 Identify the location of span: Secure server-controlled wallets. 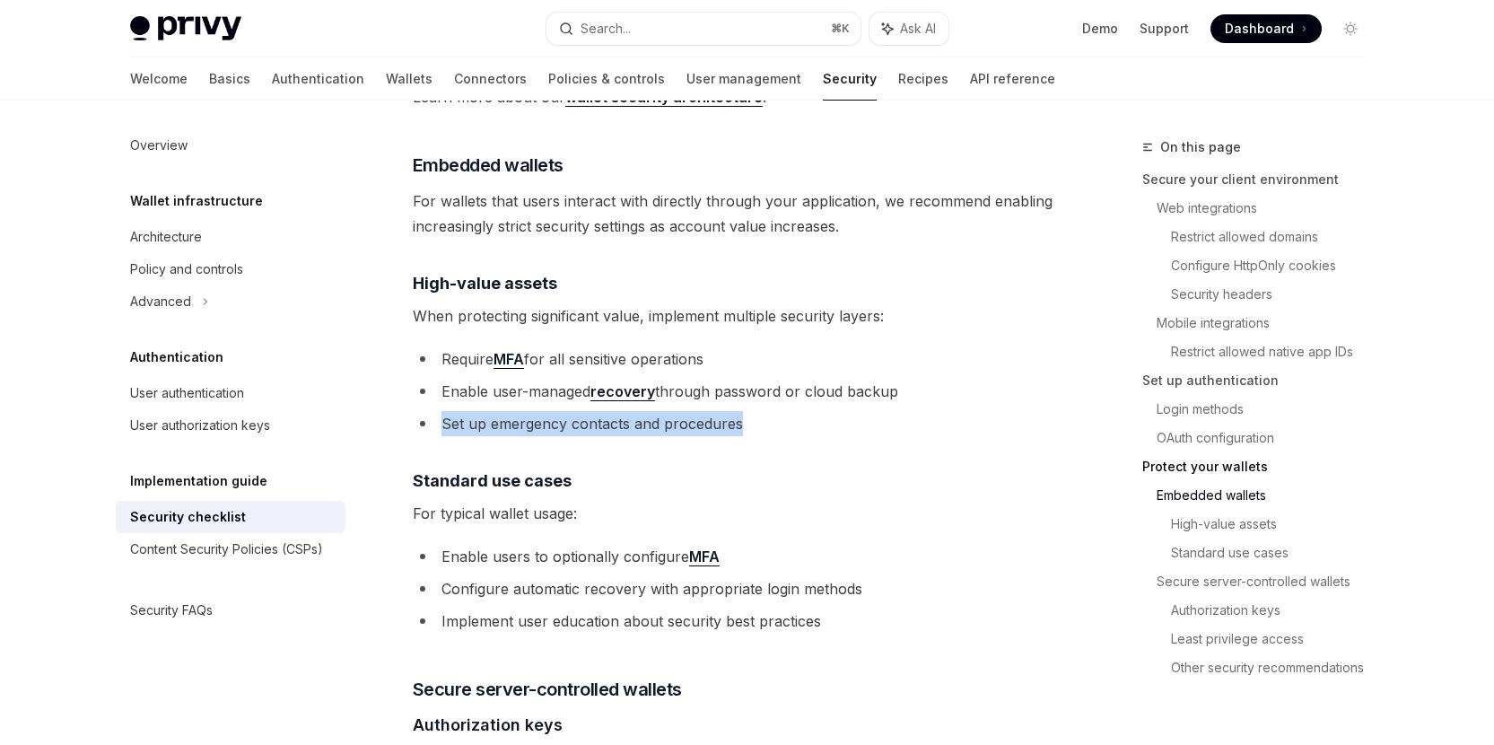
(547, 689).